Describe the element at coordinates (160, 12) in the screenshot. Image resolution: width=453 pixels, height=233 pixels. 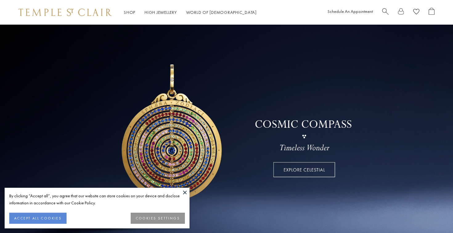
I see `a: High JewelleryHigh Jewellery` at that location.